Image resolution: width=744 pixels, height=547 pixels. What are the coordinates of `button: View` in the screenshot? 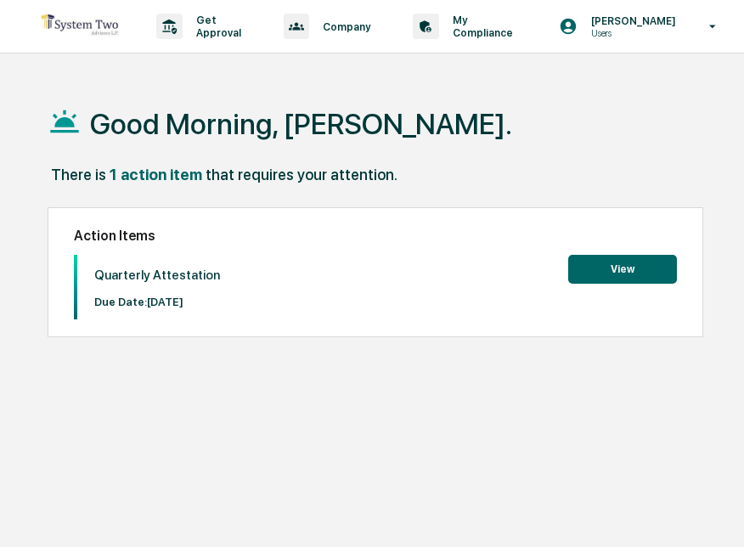 It's located at (623, 269).